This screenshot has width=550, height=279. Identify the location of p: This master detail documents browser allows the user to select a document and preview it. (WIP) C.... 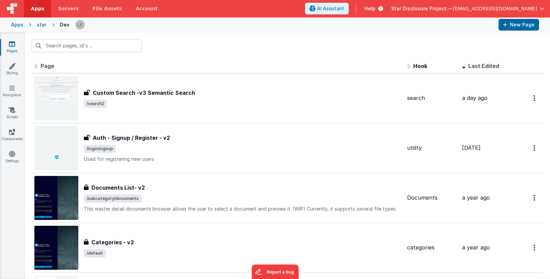
(242, 209).